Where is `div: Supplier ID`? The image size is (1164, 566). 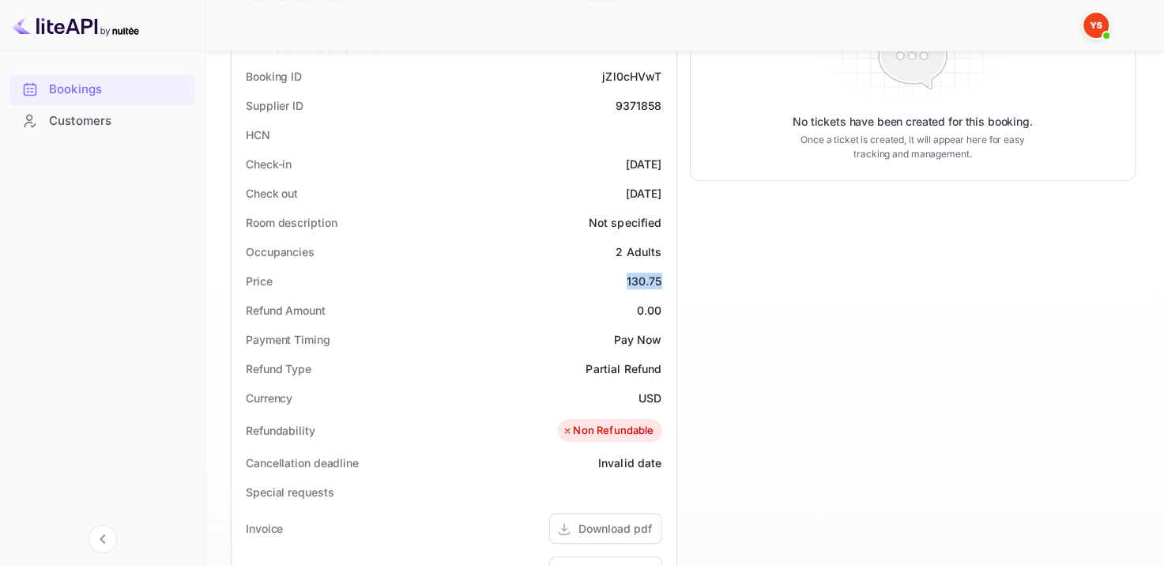
div: Supplier ID is located at coordinates (274, 105).